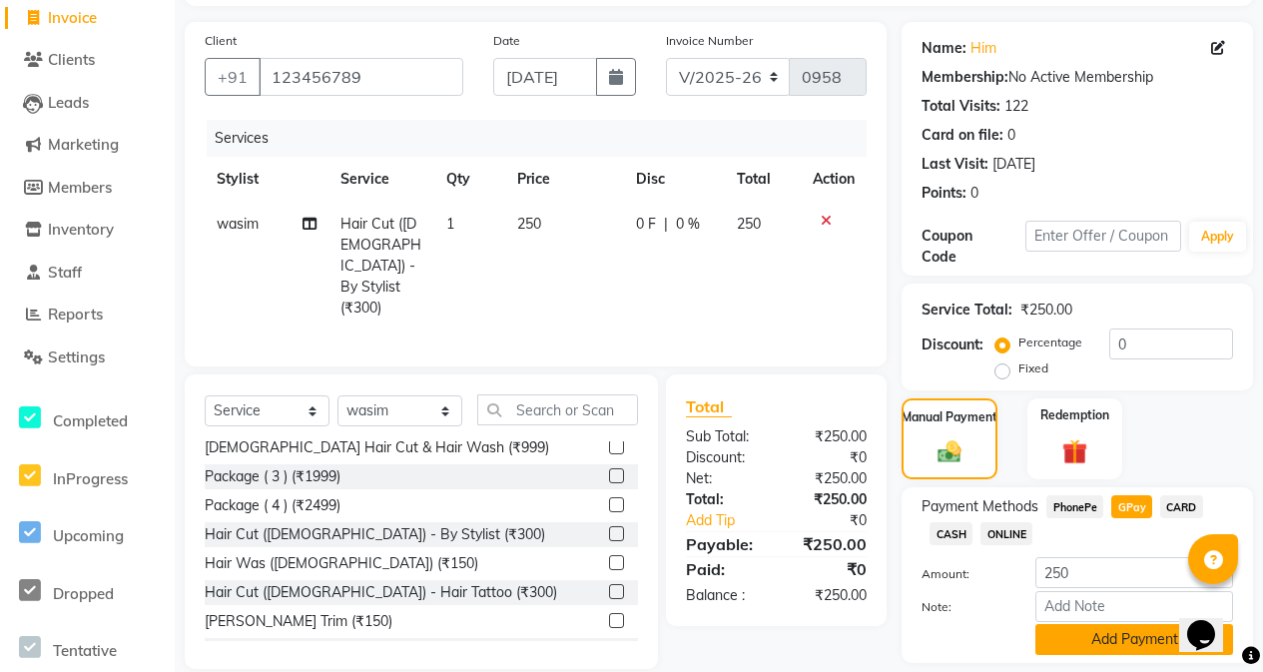 The height and width of the screenshot is (672, 1263). Describe the element at coordinates (1134, 606) in the screenshot. I see `input: Add Note` at that location.